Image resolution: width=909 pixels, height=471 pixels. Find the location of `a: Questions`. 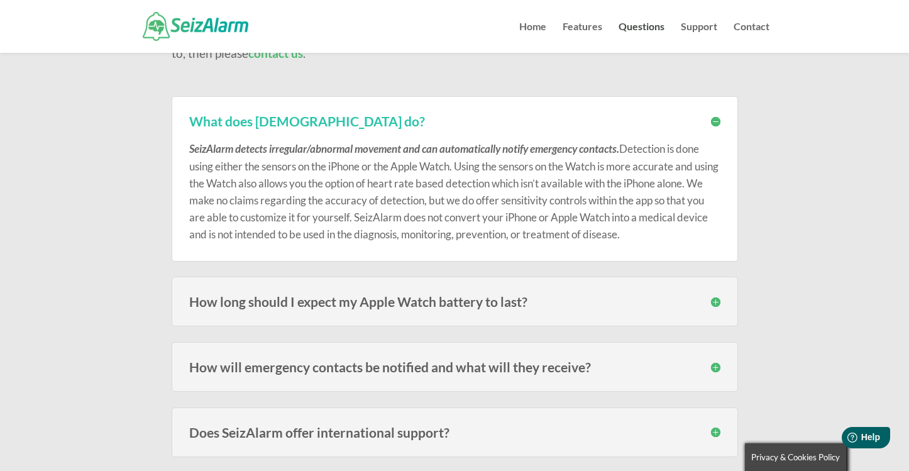

a: Questions is located at coordinates (641, 37).